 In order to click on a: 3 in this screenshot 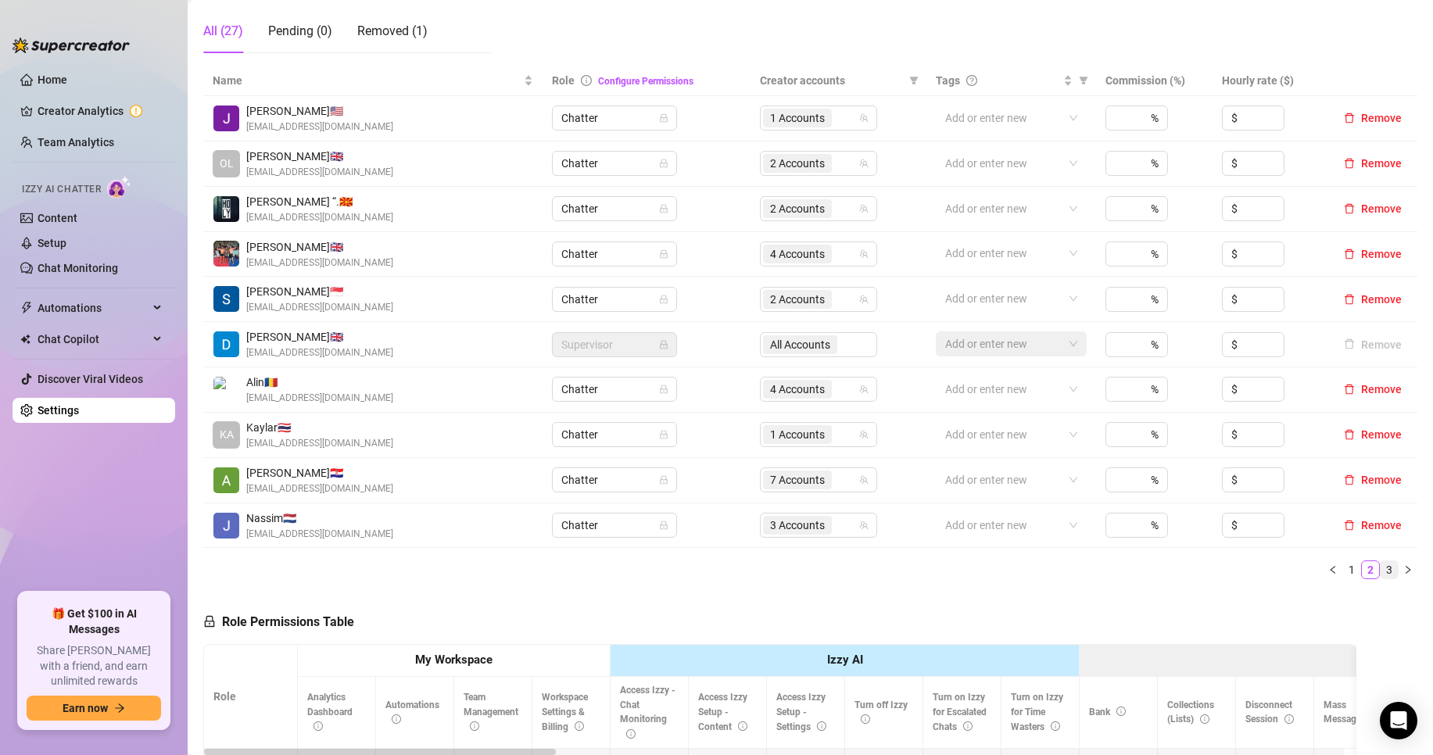, I will do `click(1389, 570)`.